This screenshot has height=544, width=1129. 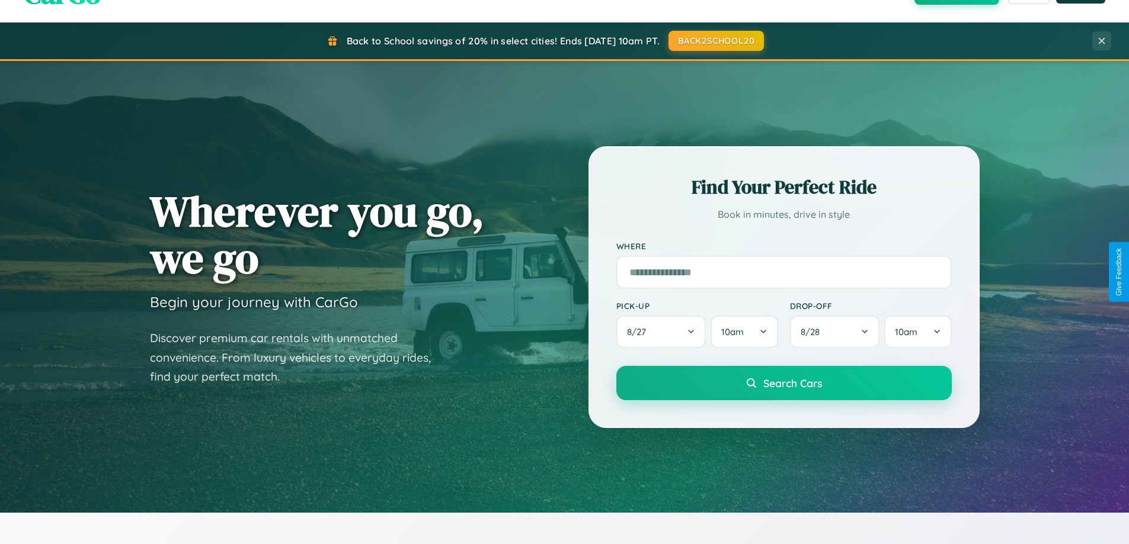 What do you see at coordinates (784, 187) in the screenshot?
I see `h2: Find Your Perfect Ride` at bounding box center [784, 187].